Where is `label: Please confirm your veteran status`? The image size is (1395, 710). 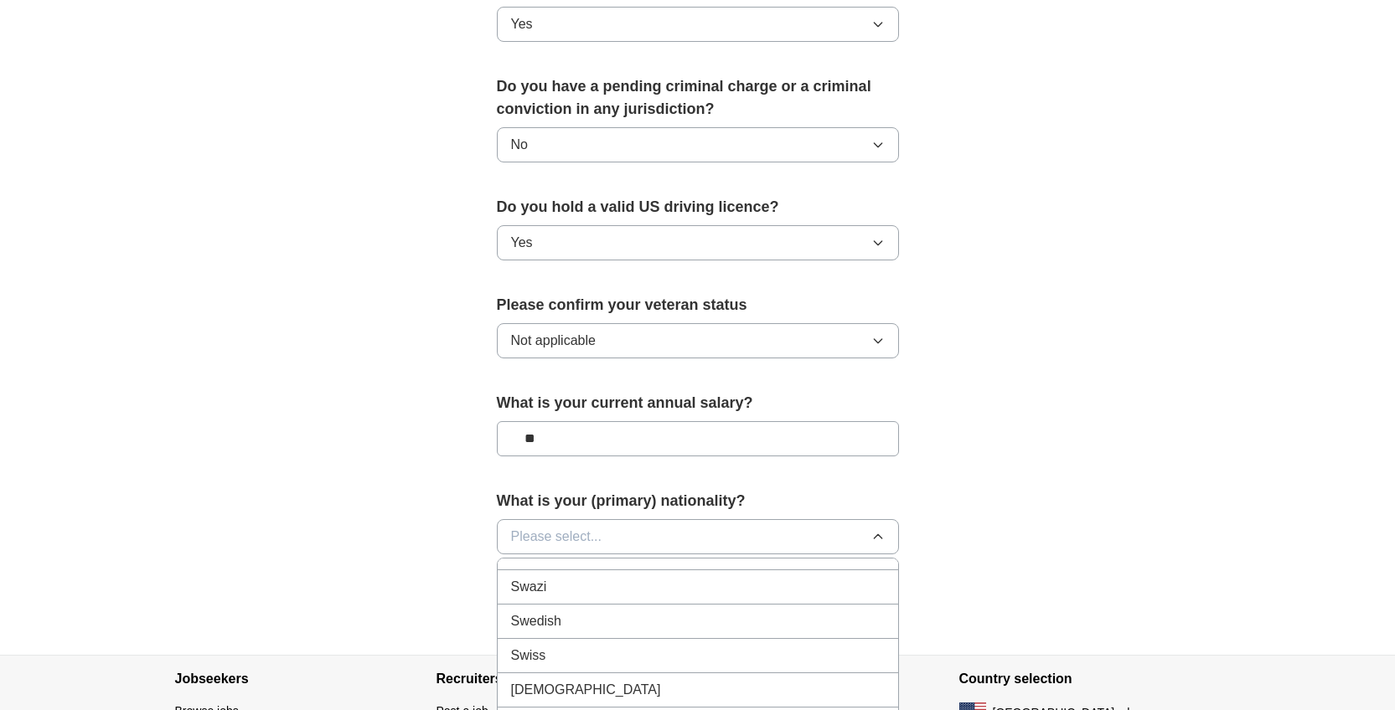 label: Please confirm your veteran status is located at coordinates (698, 305).